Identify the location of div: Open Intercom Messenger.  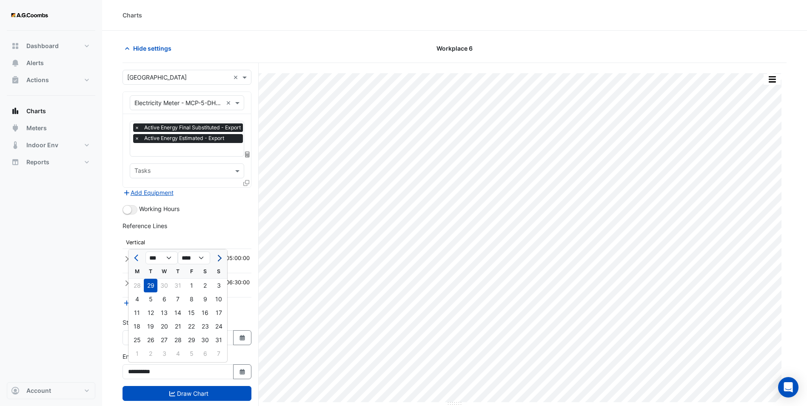
(788, 387).